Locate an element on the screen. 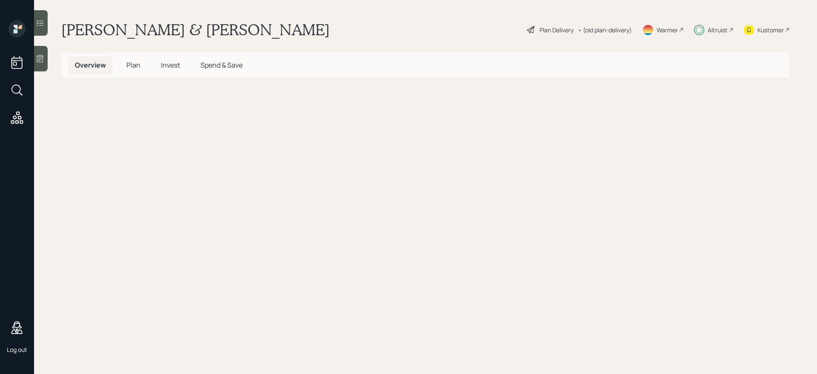 Image resolution: width=817 pixels, height=374 pixels. span: Plan is located at coordinates (133, 65).